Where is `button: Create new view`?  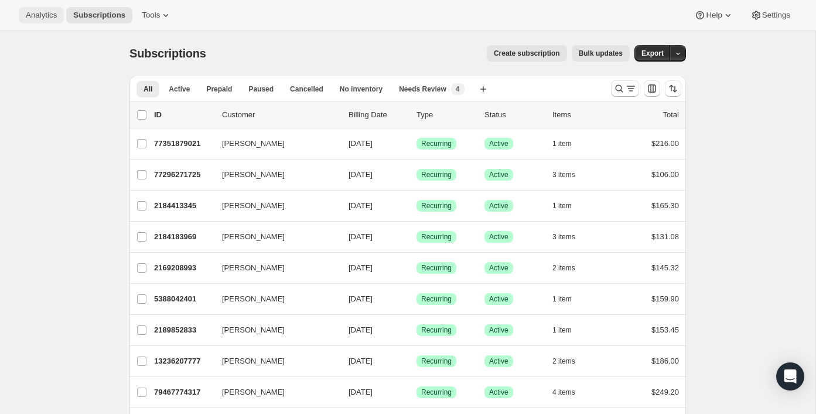 button: Create new view is located at coordinates (483, 89).